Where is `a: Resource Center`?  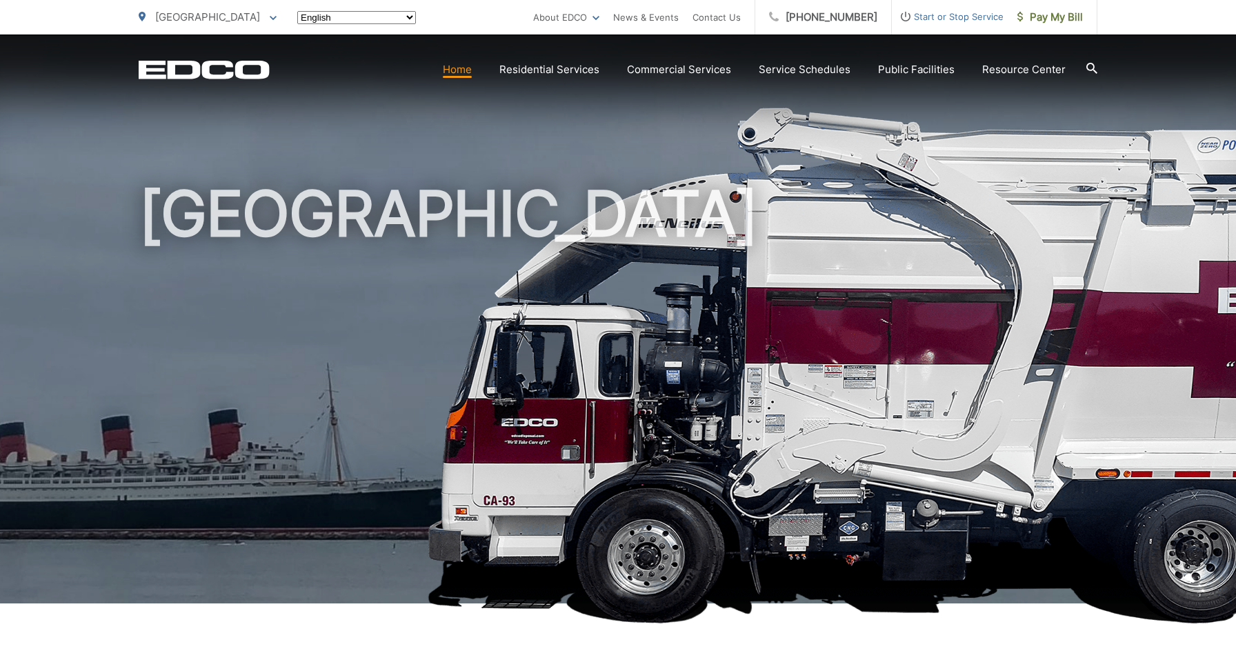 a: Resource Center is located at coordinates (1024, 70).